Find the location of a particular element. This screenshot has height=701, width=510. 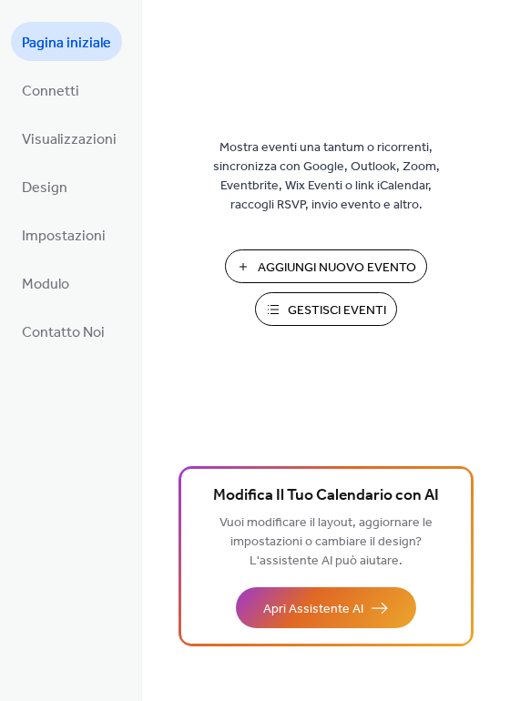

span: Pagina iniziale is located at coordinates (66, 43).